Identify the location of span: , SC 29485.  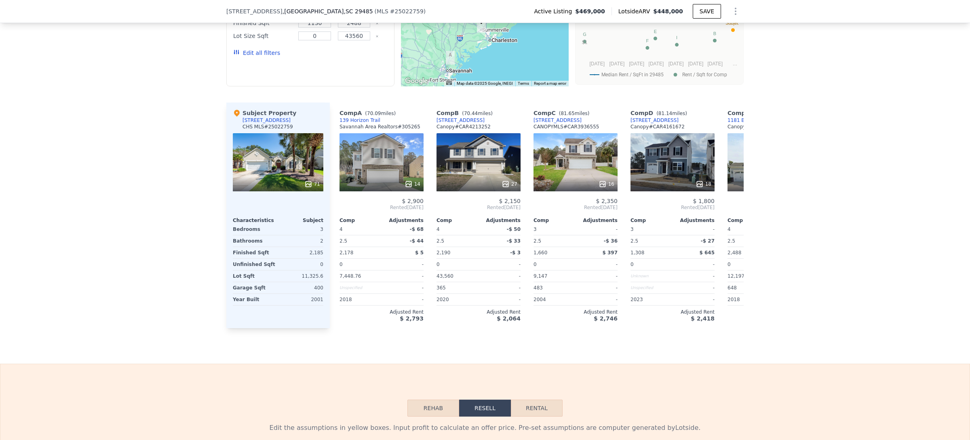
(358, 11).